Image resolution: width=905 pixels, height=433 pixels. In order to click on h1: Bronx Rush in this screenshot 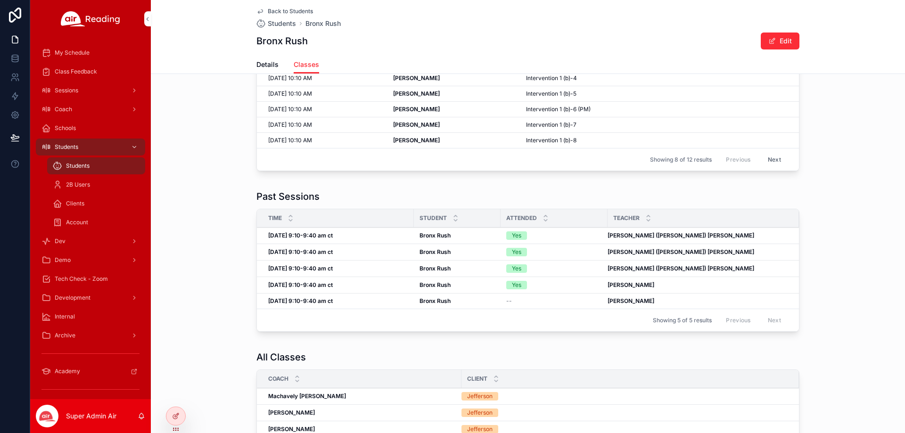, I will do `click(282, 41)`.